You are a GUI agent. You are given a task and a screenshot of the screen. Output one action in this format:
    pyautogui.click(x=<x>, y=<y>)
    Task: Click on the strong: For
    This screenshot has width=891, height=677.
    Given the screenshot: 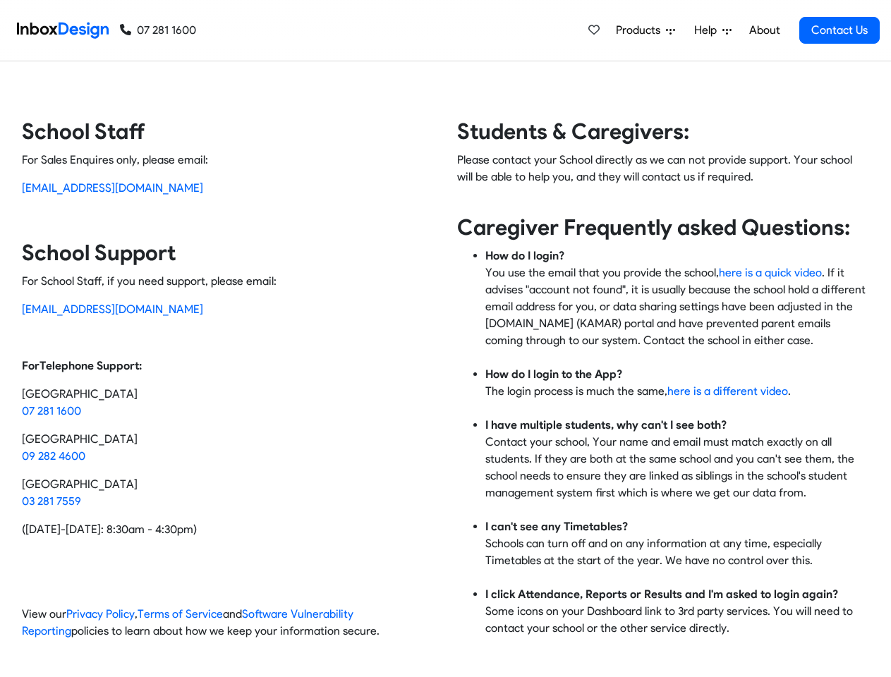 What is the action you would take?
    pyautogui.click(x=30, y=365)
    